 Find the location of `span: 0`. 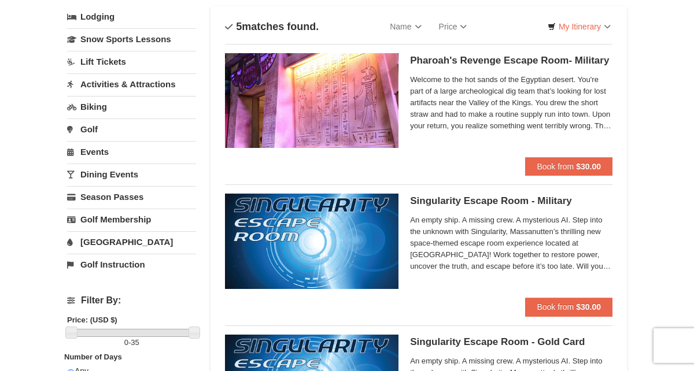

span: 0 is located at coordinates (126, 342).